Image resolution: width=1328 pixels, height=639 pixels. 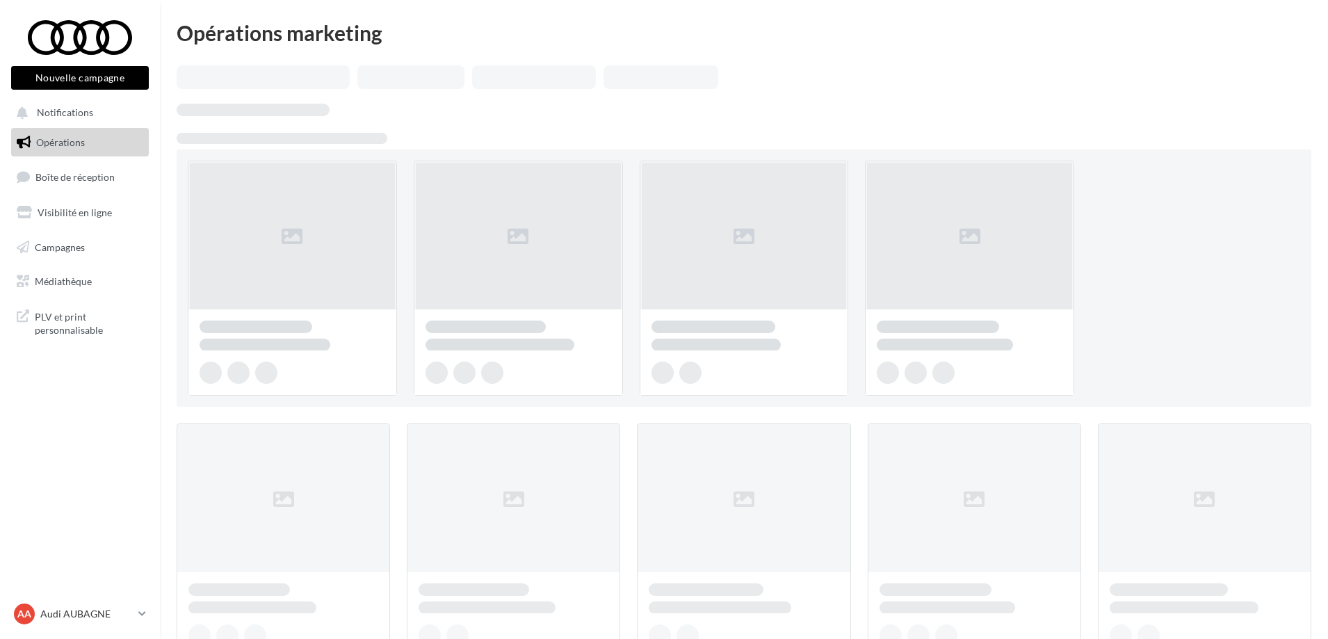 I want to click on a: Médiathèque, so click(x=80, y=282).